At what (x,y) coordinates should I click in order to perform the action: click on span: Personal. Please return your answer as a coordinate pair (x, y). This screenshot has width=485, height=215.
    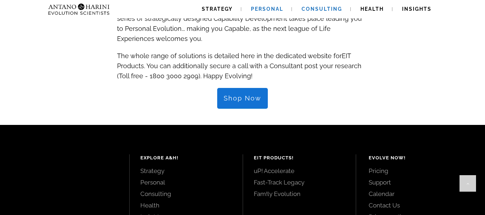
    Looking at the image, I should click on (267, 9).